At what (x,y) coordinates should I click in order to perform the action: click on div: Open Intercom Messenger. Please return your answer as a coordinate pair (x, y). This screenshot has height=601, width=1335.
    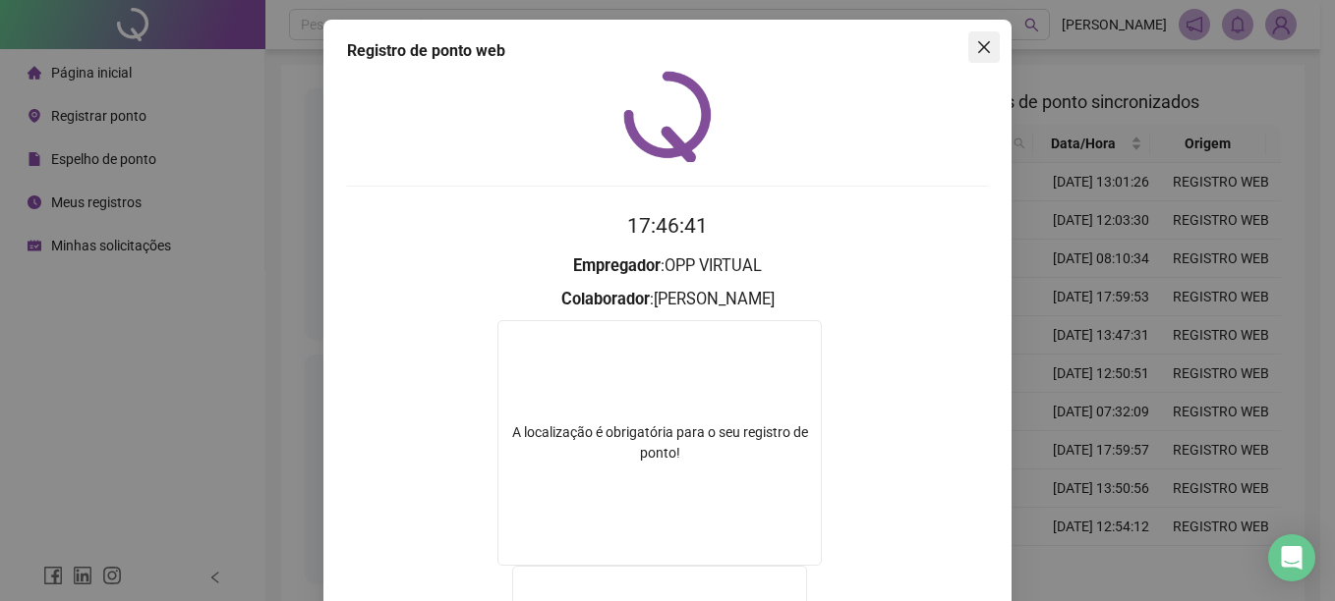
    Looking at the image, I should click on (1291, 558).